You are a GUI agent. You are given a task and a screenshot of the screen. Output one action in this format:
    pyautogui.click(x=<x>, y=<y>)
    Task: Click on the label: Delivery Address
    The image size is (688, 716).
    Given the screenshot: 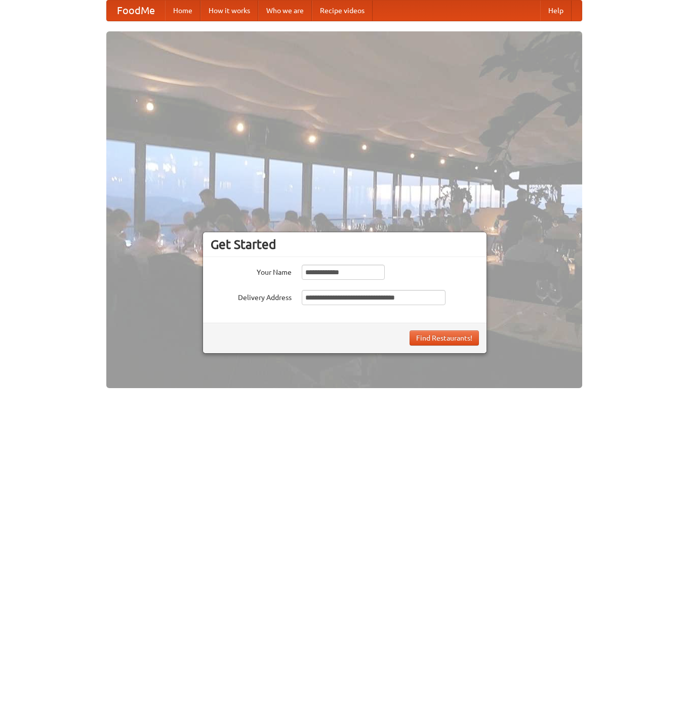 What is the action you would take?
    pyautogui.click(x=251, y=296)
    